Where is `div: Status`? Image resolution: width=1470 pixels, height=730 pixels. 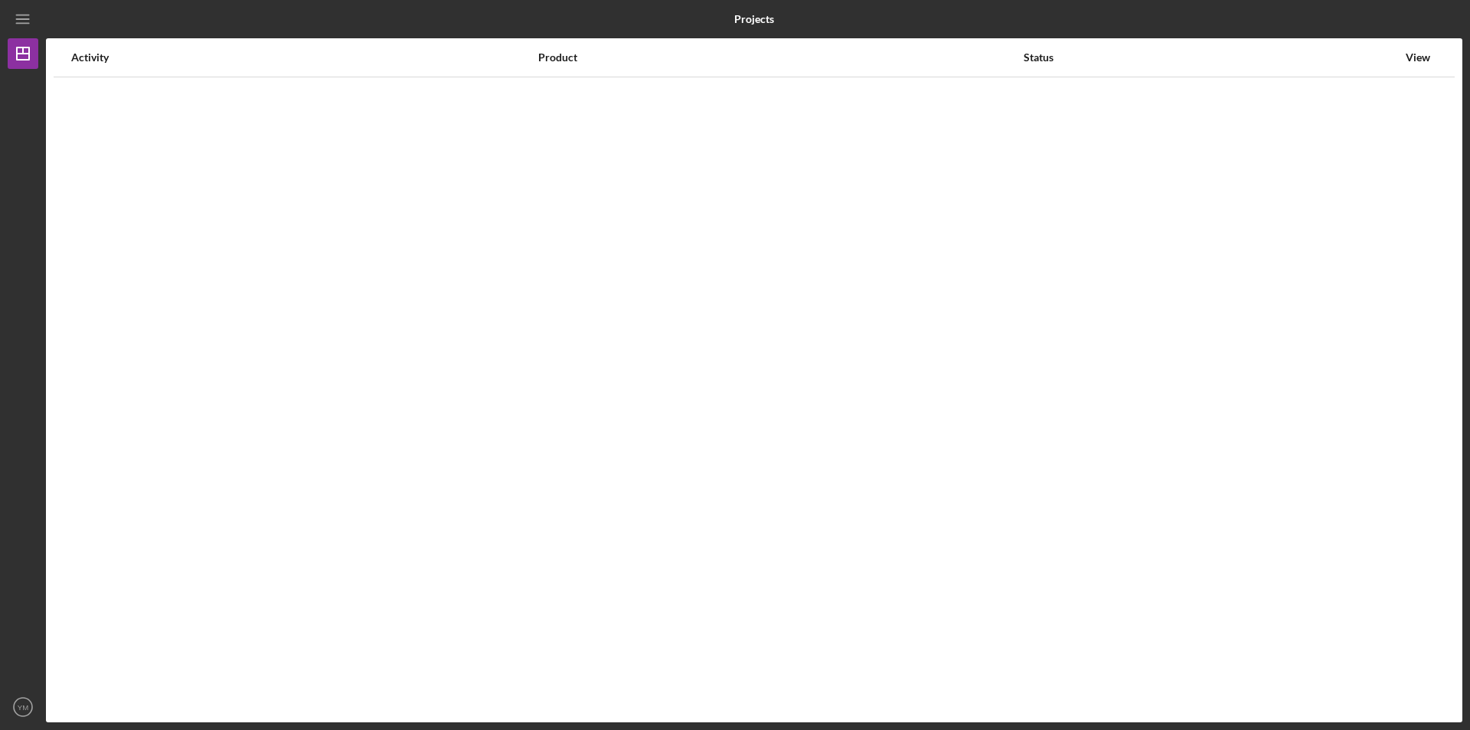 div: Status is located at coordinates (1210, 57).